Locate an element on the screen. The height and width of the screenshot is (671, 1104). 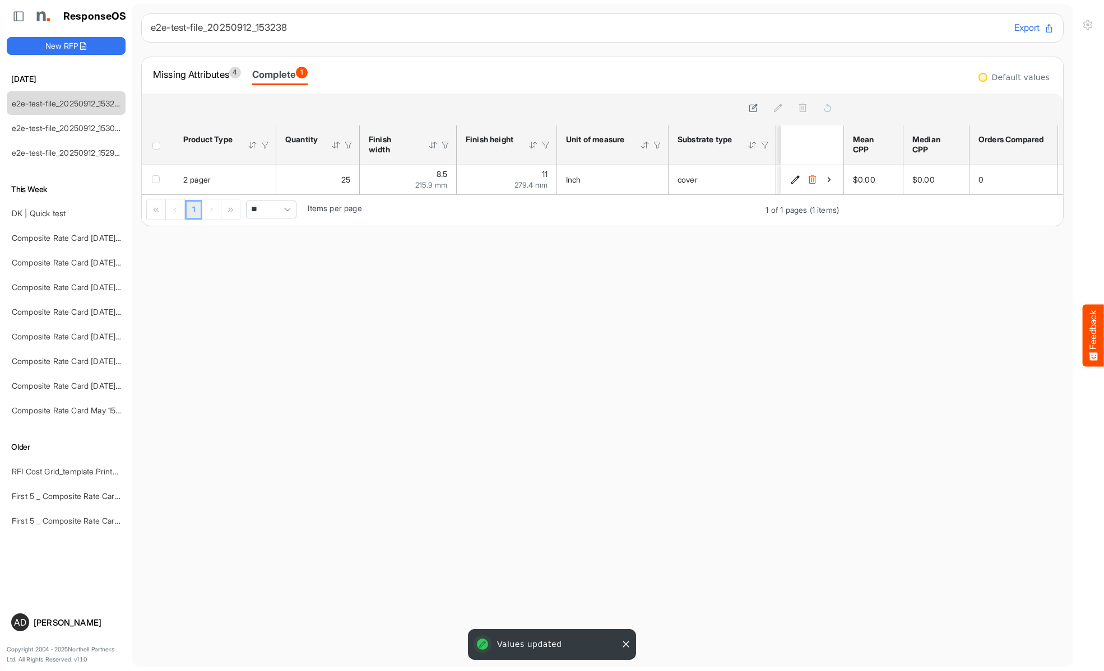
a: e2e-test-file_20250912_153016 is located at coordinates (67, 128).